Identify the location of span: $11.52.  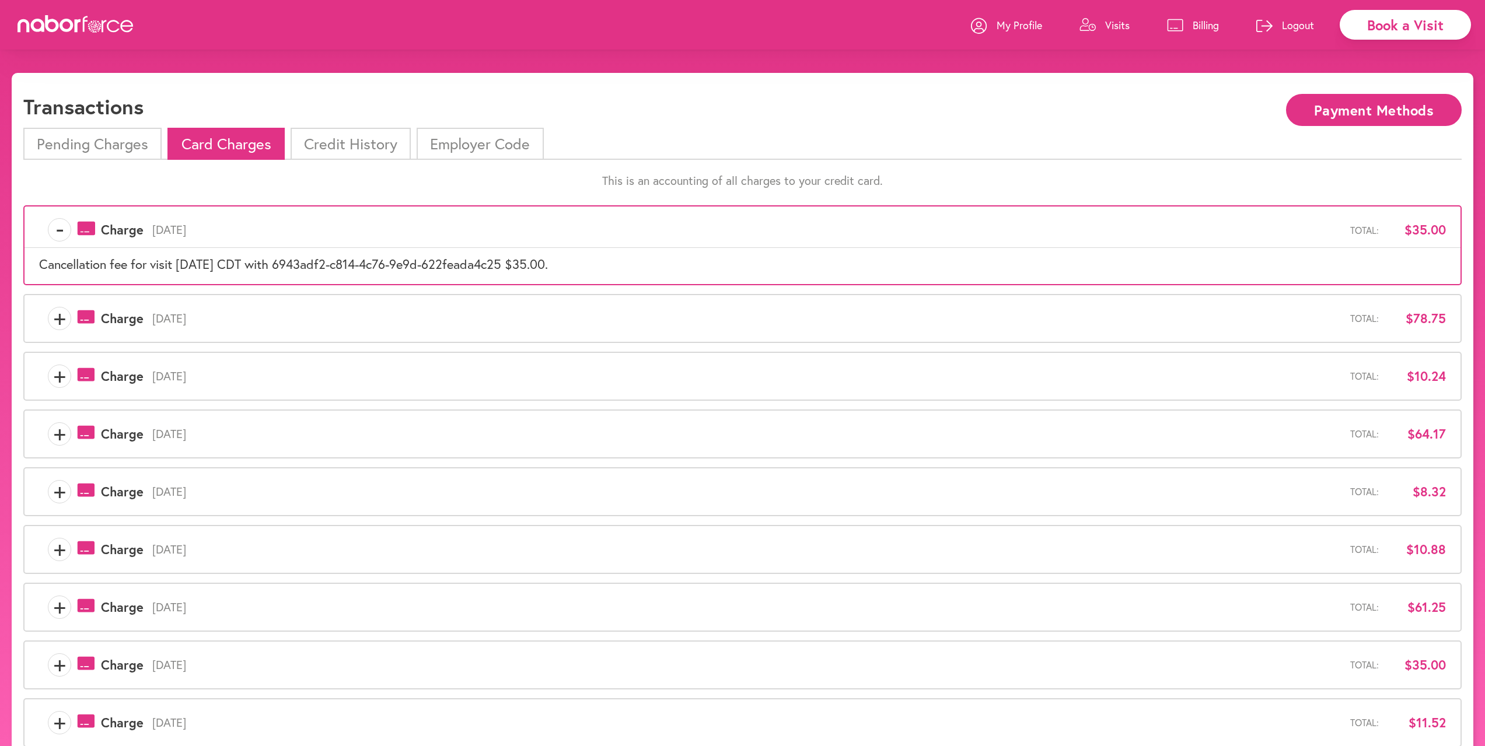
(1416, 723).